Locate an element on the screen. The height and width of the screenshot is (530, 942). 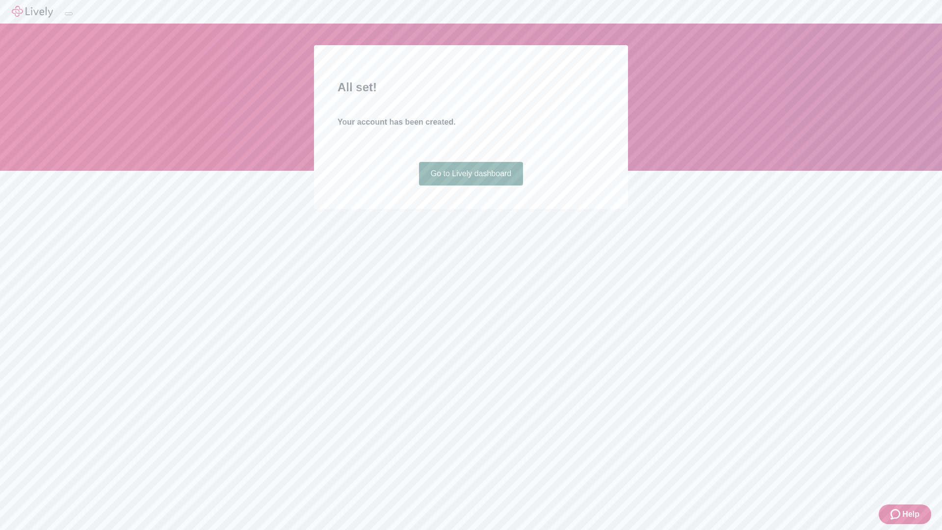
button: Log out is located at coordinates (69, 14).